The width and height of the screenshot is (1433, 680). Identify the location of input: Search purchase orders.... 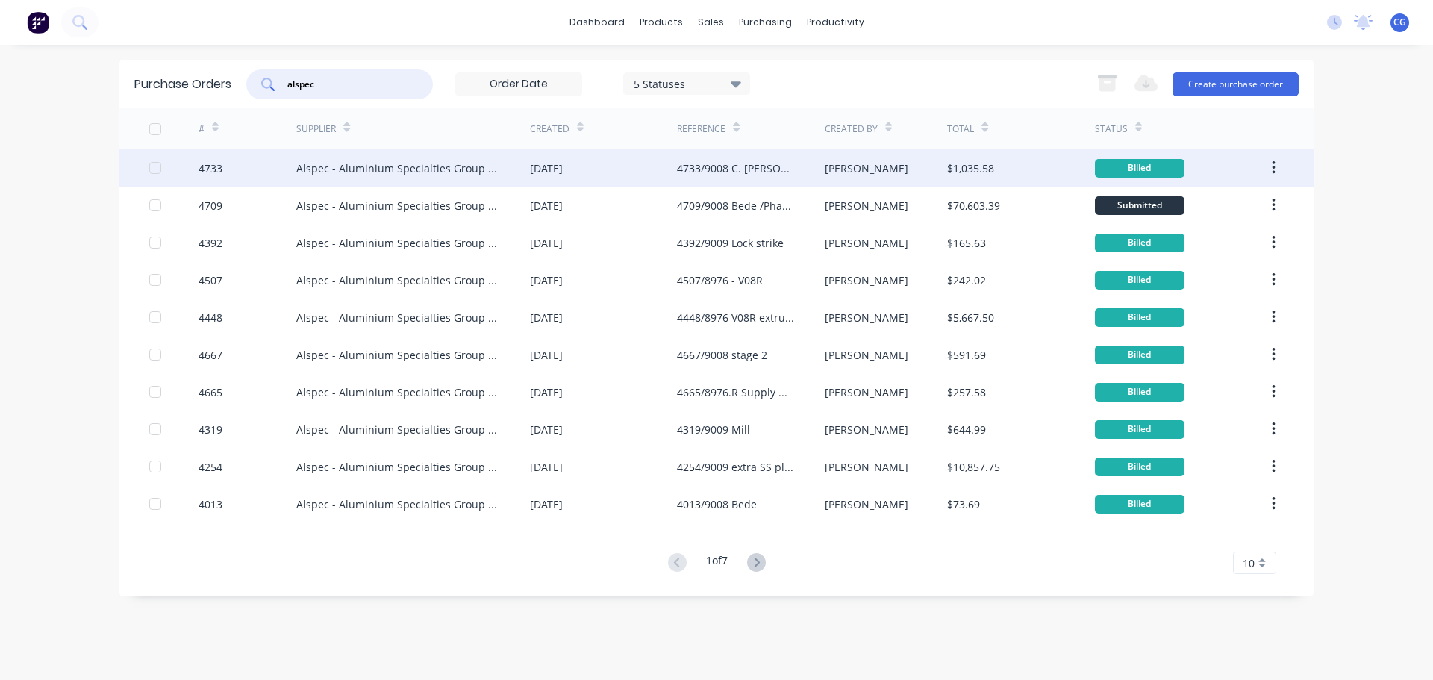
(348, 84).